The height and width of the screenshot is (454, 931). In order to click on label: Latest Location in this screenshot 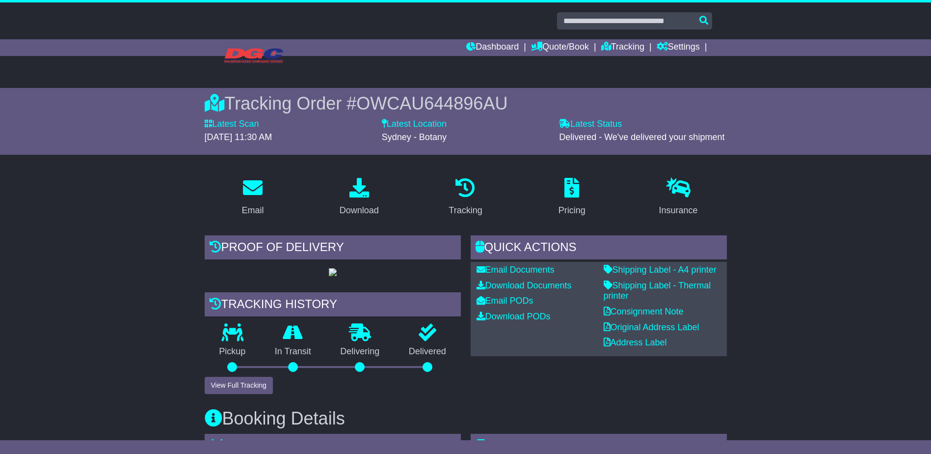, I will do `click(414, 124)`.